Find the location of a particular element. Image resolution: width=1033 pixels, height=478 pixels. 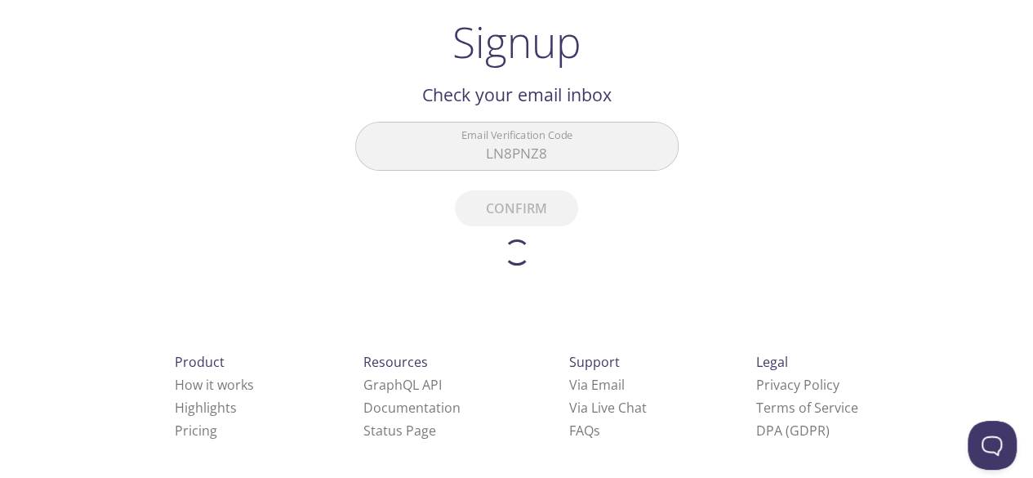

span: s is located at coordinates (597, 430).